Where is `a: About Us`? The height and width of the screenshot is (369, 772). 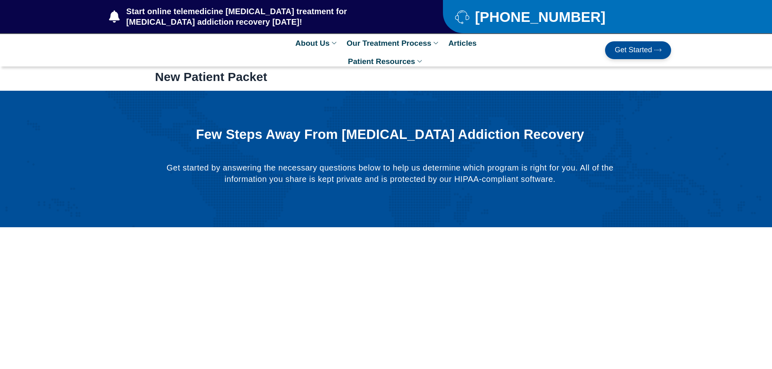 a: About Us is located at coordinates (317, 43).